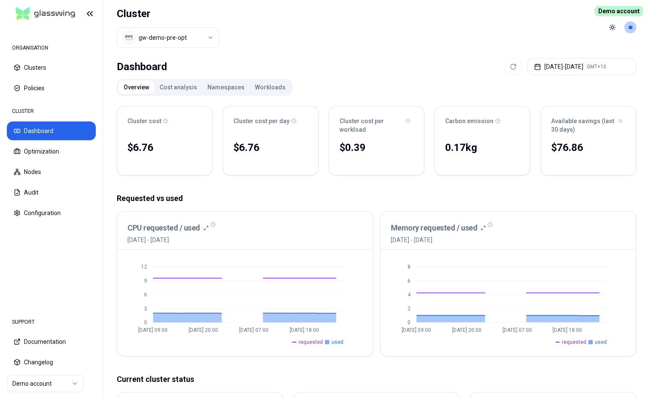  I want to click on tspan: 4, so click(409, 295).